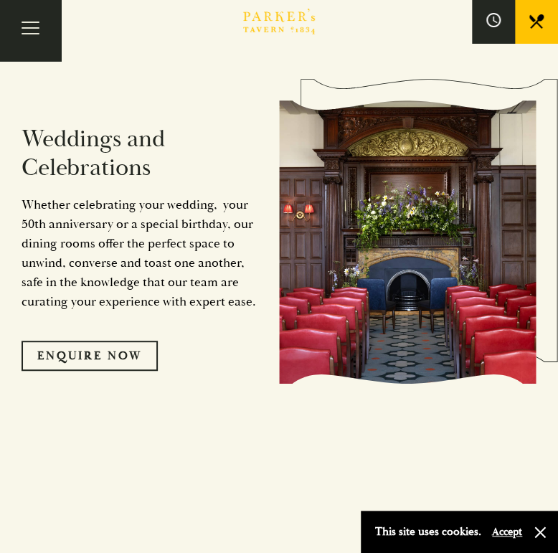 The height and width of the screenshot is (553, 558). What do you see at coordinates (139, 153) in the screenshot?
I see `h2: Weddings and Celebrations` at bounding box center [139, 153].